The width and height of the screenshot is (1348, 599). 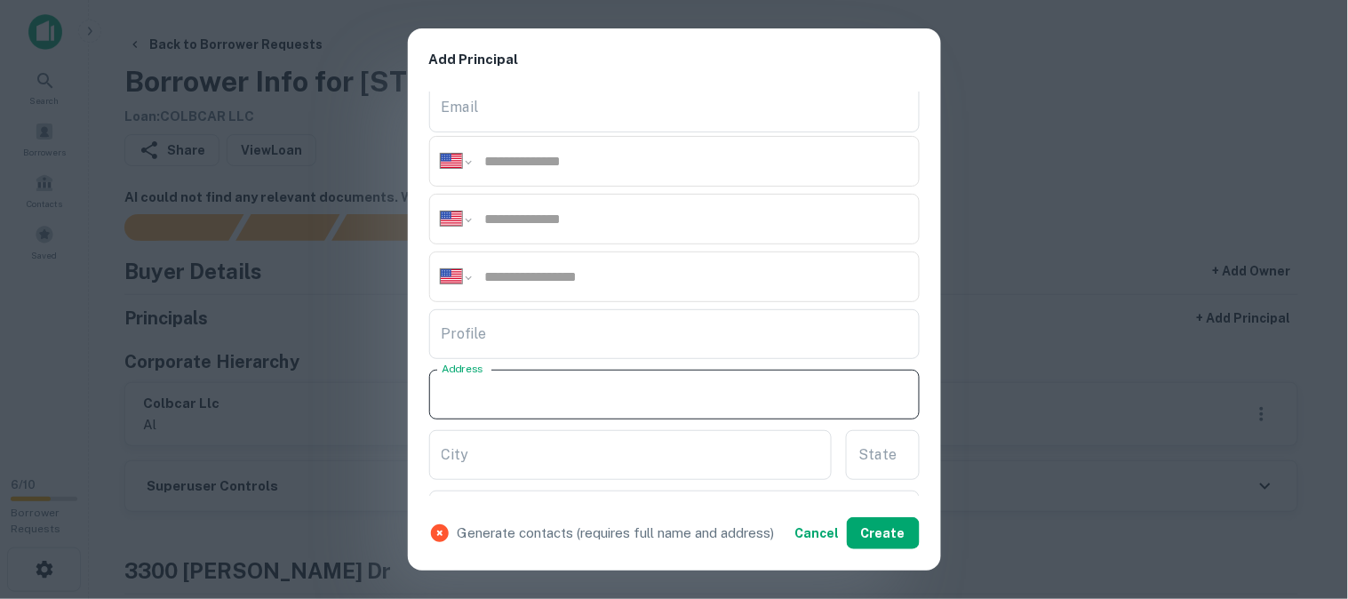 I want to click on h2: Add Principal, so click(x=674, y=60).